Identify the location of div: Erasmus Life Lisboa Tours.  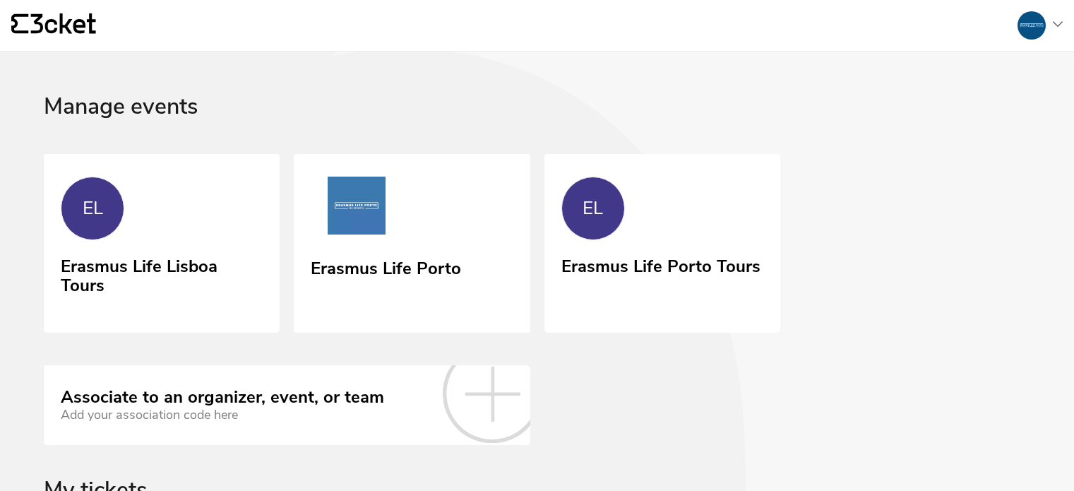
(162, 273).